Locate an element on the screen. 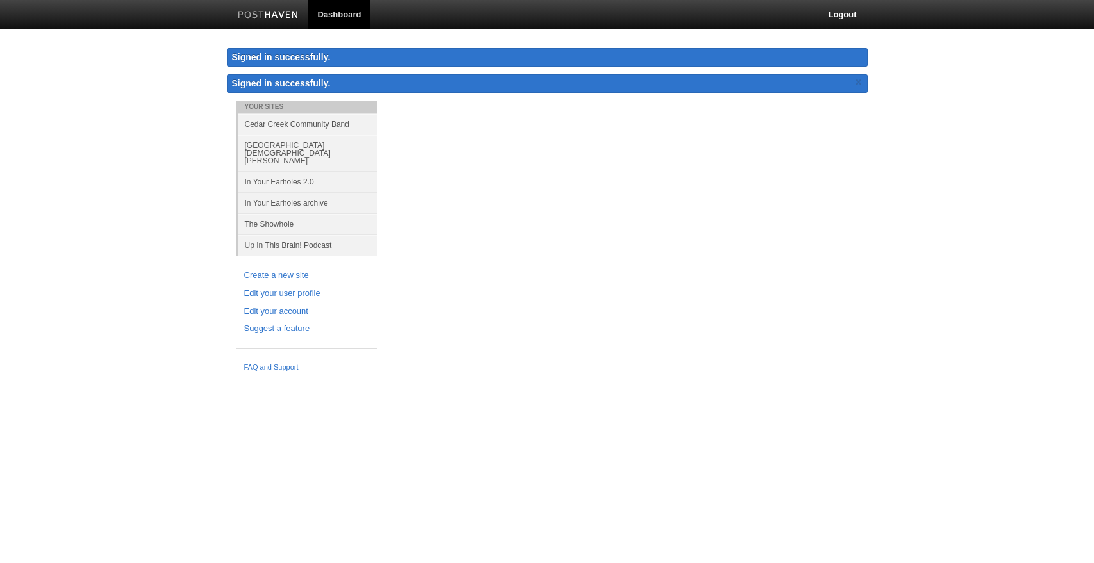 The height and width of the screenshot is (563, 1094). a: Edit your user profile is located at coordinates (307, 294).